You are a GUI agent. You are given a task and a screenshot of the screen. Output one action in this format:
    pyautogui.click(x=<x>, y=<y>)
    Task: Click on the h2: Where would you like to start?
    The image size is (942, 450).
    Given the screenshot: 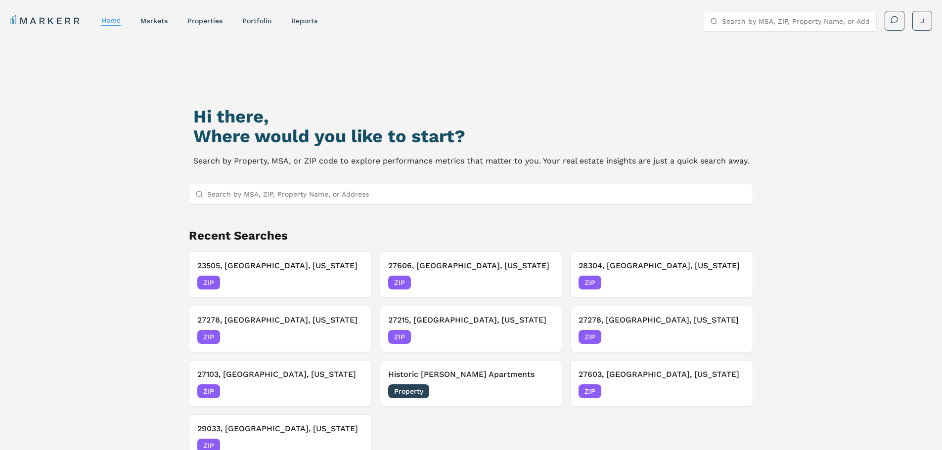 What is the action you would take?
    pyautogui.click(x=471, y=136)
    